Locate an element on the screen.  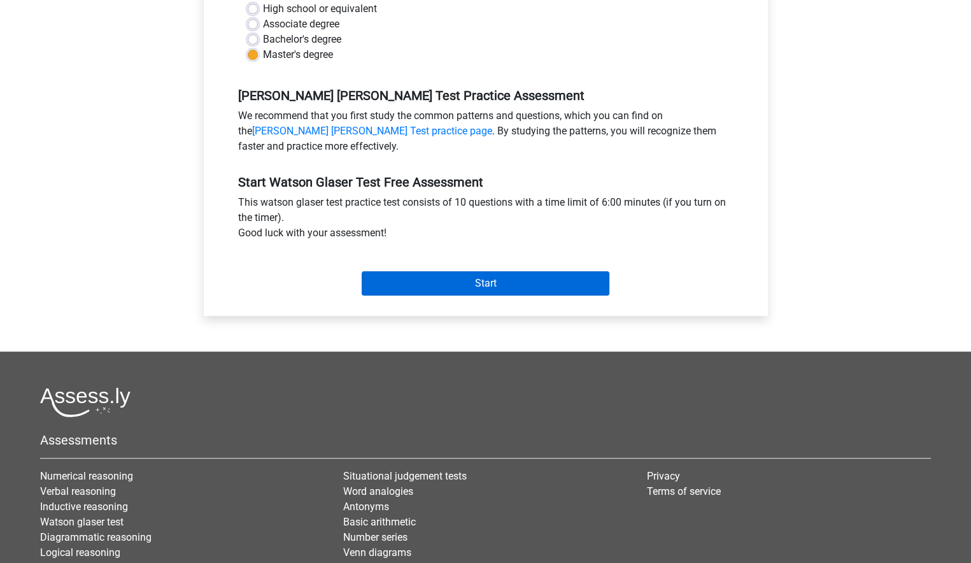
label: High school or equivalent is located at coordinates (320, 9).